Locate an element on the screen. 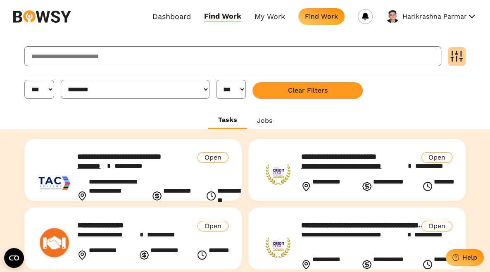 This screenshot has width=490, height=272. button: Find Work is located at coordinates (322, 17).